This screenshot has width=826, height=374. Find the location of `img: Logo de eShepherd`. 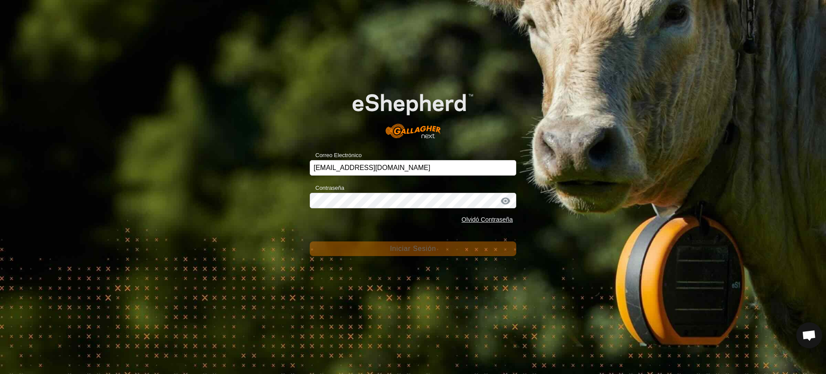

img: Logo de eShepherd is located at coordinates (413, 112).